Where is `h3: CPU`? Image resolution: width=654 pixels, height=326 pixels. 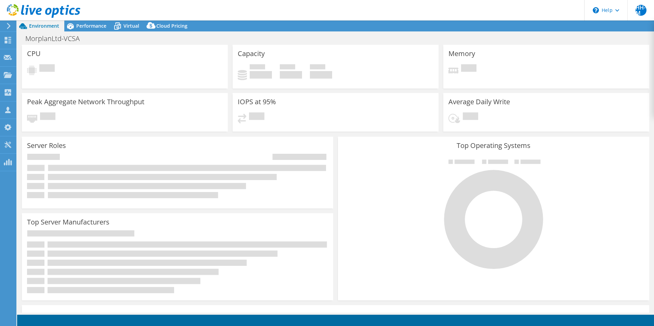
h3: CPU is located at coordinates (34, 54).